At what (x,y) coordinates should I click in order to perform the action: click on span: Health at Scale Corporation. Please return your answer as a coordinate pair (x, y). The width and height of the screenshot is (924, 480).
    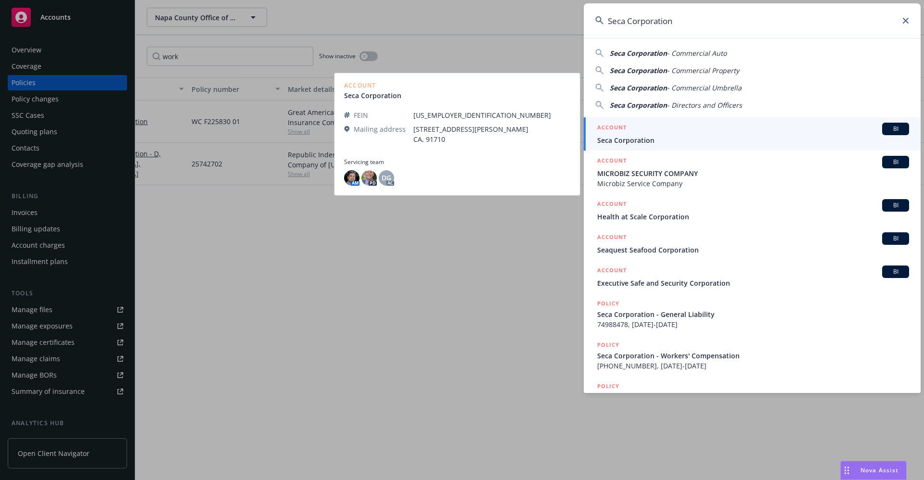
    Looking at the image, I should click on (753, 217).